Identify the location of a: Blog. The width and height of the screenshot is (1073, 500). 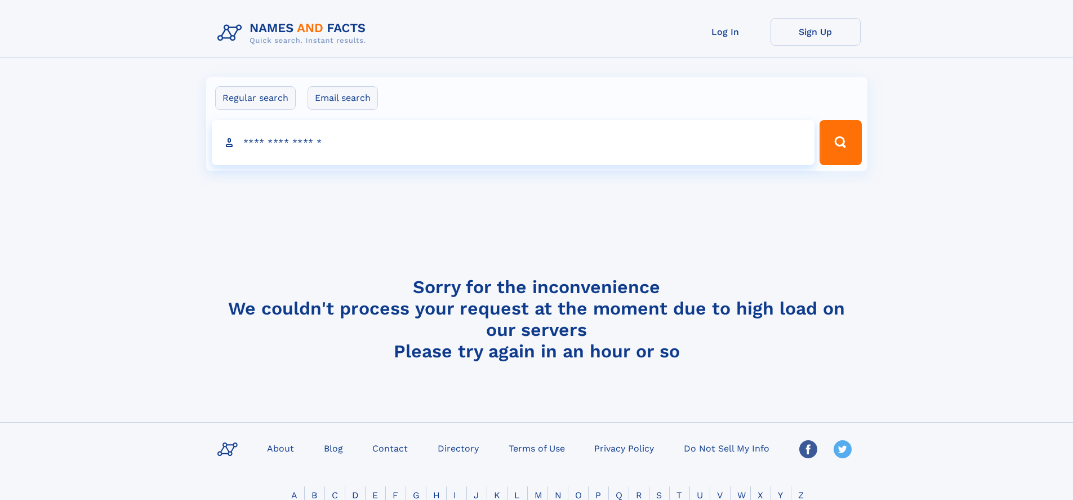
(333, 447).